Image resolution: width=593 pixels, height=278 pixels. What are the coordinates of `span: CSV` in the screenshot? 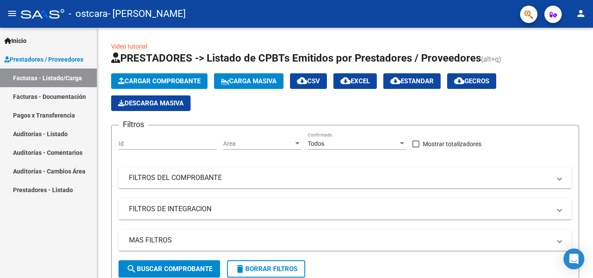 It's located at (308, 81).